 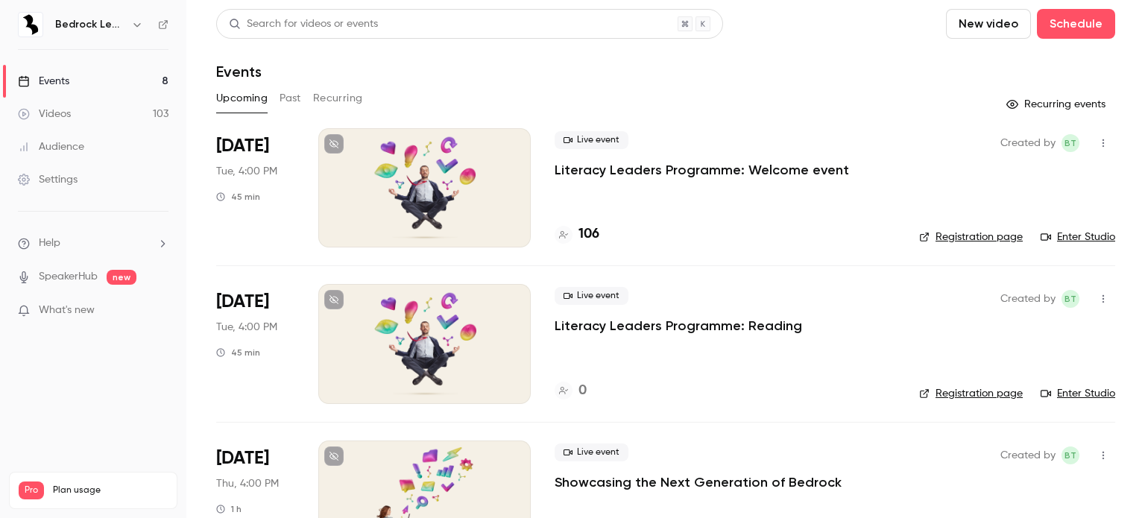 What do you see at coordinates (90, 25) in the screenshot?
I see `h6: Bedrock Learning` at bounding box center [90, 25].